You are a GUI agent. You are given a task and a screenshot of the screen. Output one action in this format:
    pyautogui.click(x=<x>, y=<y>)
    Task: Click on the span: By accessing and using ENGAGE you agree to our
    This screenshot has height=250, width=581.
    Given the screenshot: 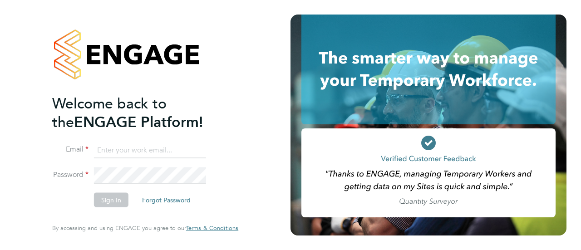 What is the action you would take?
    pyautogui.click(x=145, y=228)
    